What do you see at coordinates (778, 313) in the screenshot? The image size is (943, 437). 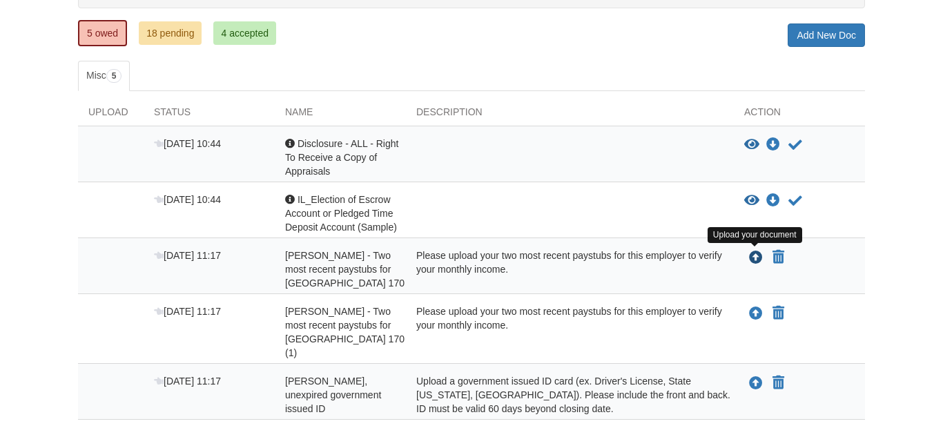 I see `button: Declare Joyce White - Two most recent paystubs for Chicago Heights School District 170 (1) not ap...` at bounding box center [778, 313].